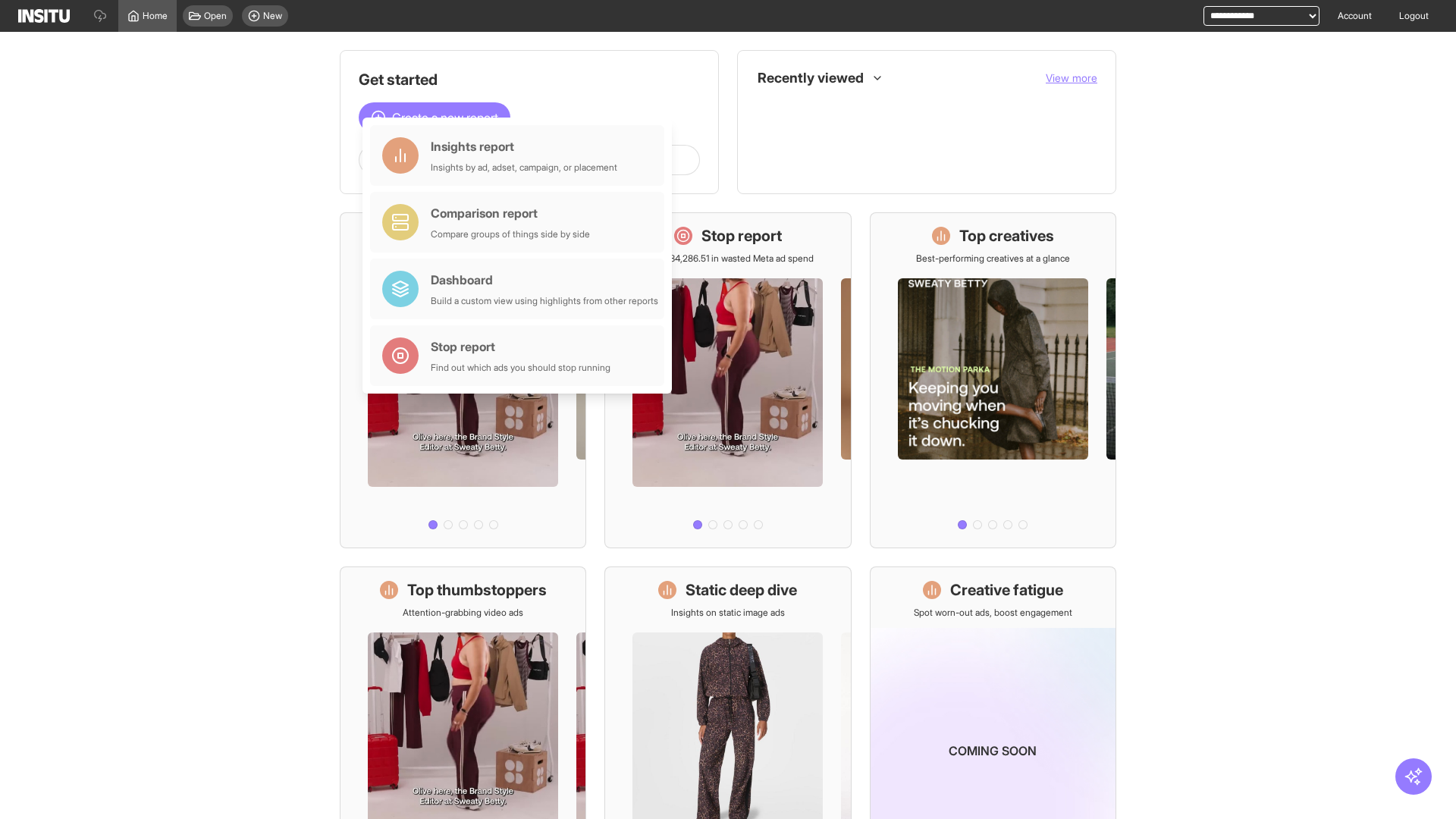 This screenshot has height=819, width=1456. I want to click on p: Best-performing creatives at a glance, so click(993, 259).